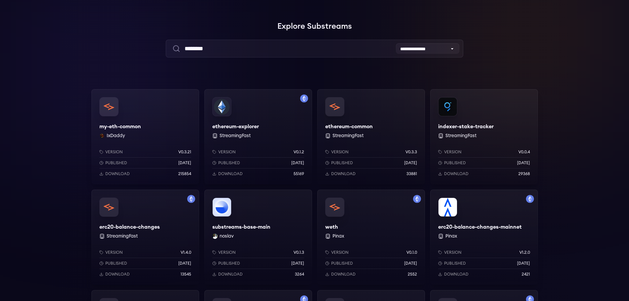 The image size is (629, 301). I want to click on h1: Explore Substreams, so click(315, 26).